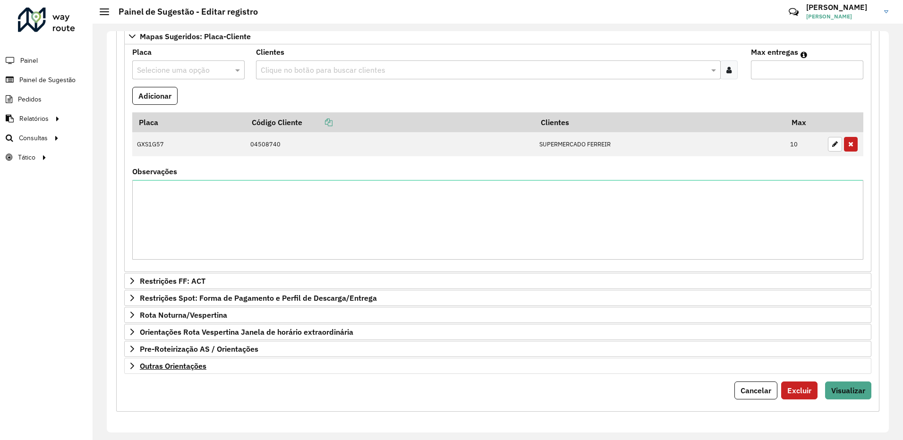 This screenshot has width=903, height=440. Describe the element at coordinates (498, 332) in the screenshot. I see `a: Orientações Rota Vespertina Janela de horário extraordinária` at that location.